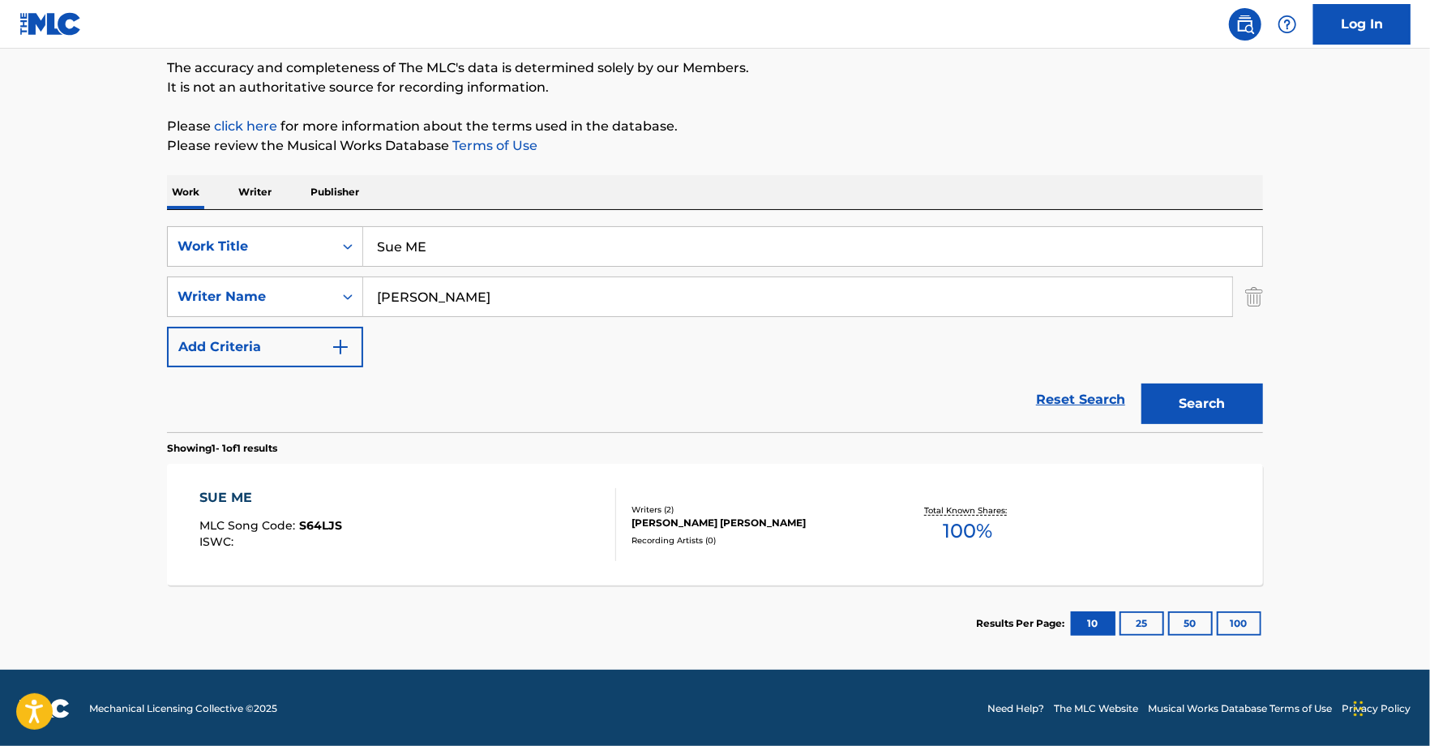 The height and width of the screenshot is (746, 1430). Describe the element at coordinates (967, 510) in the screenshot. I see `p: Total Known Shares:` at that location.